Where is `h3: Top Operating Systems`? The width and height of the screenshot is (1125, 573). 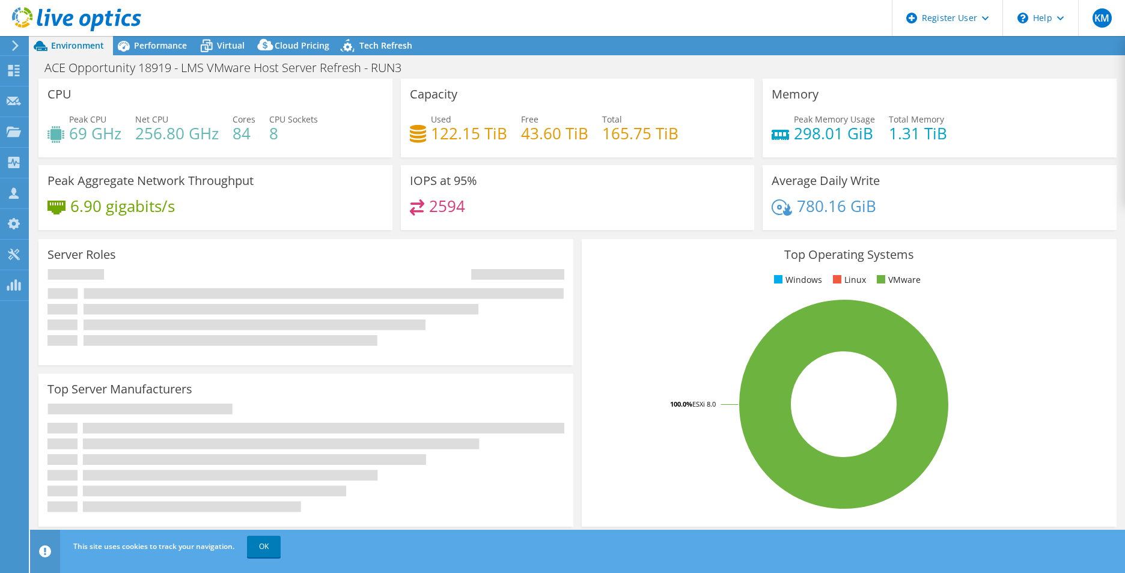
h3: Top Operating Systems is located at coordinates (849, 255).